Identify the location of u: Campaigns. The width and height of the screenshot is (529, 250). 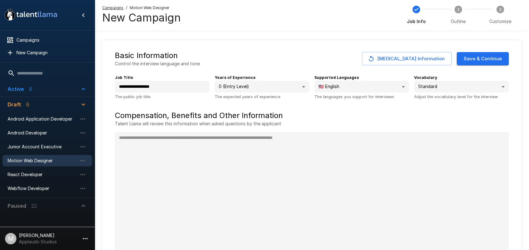
(113, 8).